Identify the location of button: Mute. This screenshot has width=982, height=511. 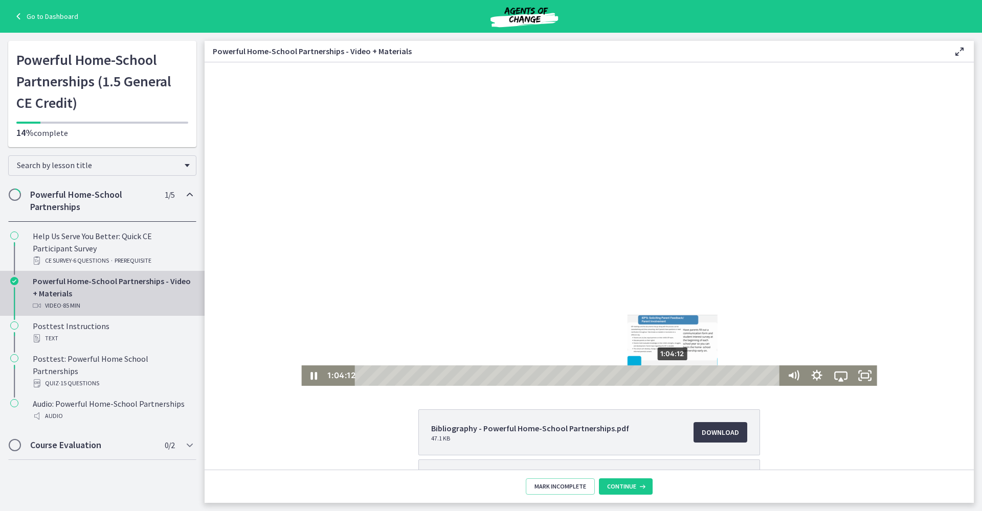
(588, 314).